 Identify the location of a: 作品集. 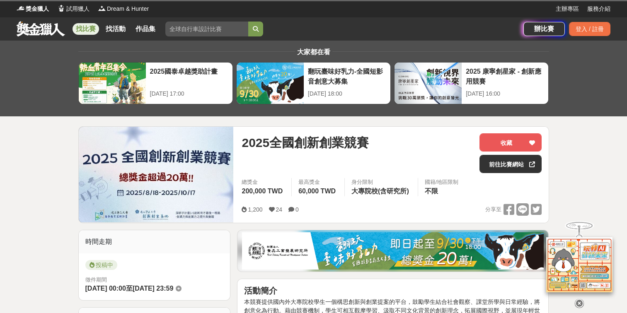
(145, 29).